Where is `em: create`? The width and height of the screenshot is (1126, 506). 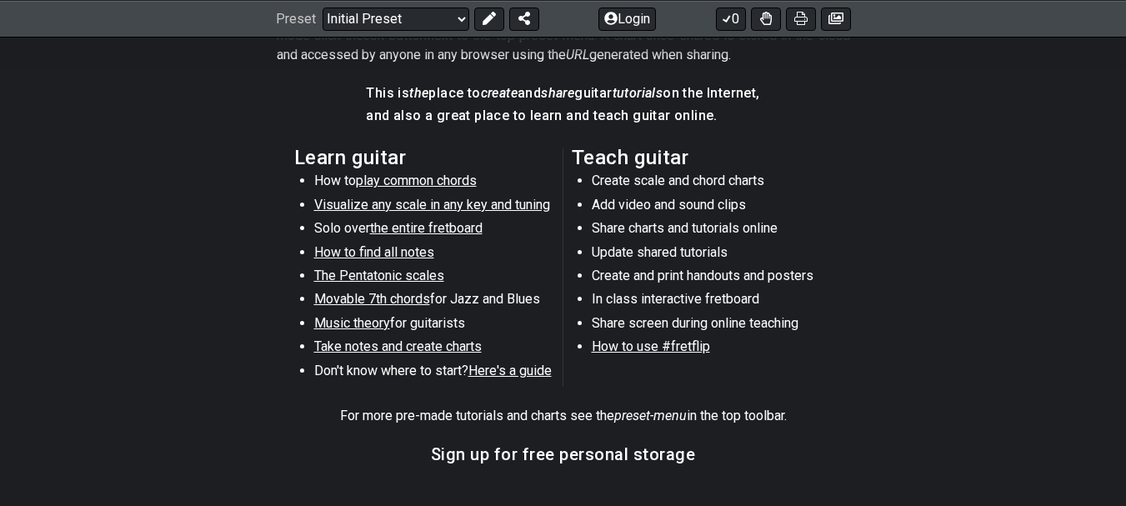 em: create is located at coordinates (499, 93).